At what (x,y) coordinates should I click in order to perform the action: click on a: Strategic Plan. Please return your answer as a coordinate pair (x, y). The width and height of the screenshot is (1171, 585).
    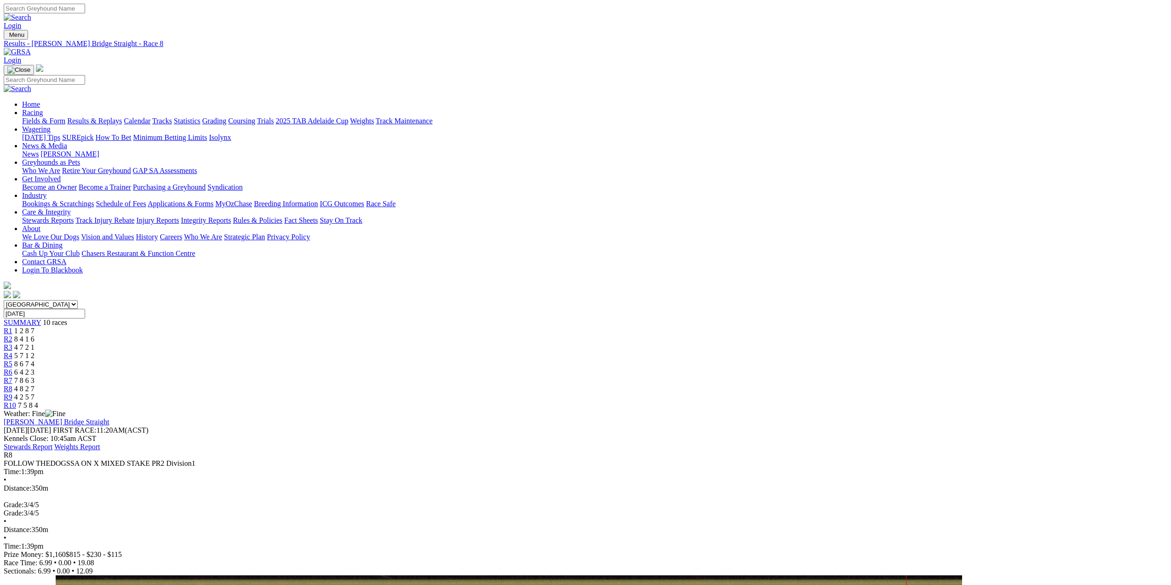
    Looking at the image, I should click on (244, 237).